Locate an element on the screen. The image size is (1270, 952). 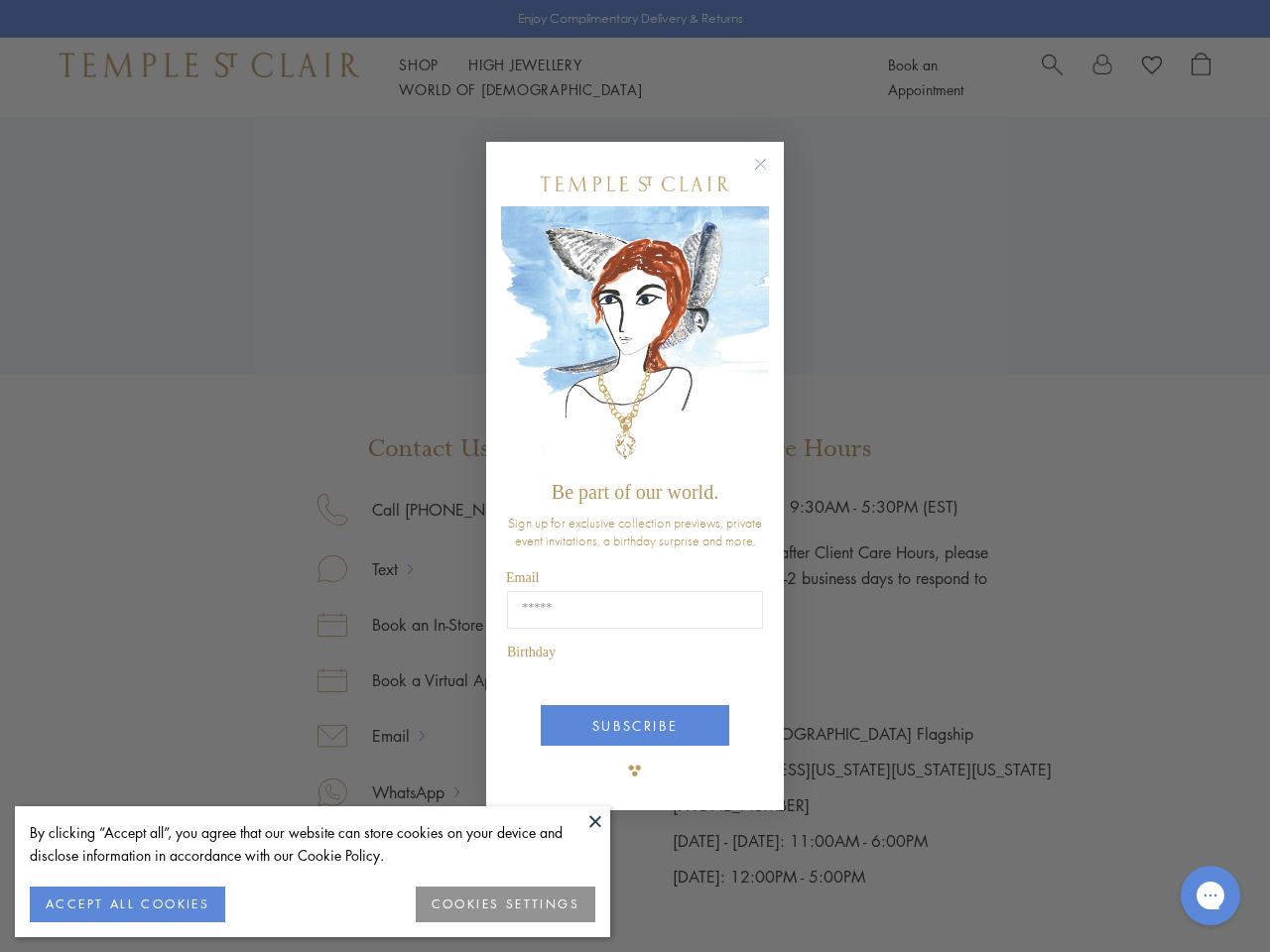
div: By clicking “Accept all”, you agree that our website can store cookies on your device and disclos... is located at coordinates (312, 844).